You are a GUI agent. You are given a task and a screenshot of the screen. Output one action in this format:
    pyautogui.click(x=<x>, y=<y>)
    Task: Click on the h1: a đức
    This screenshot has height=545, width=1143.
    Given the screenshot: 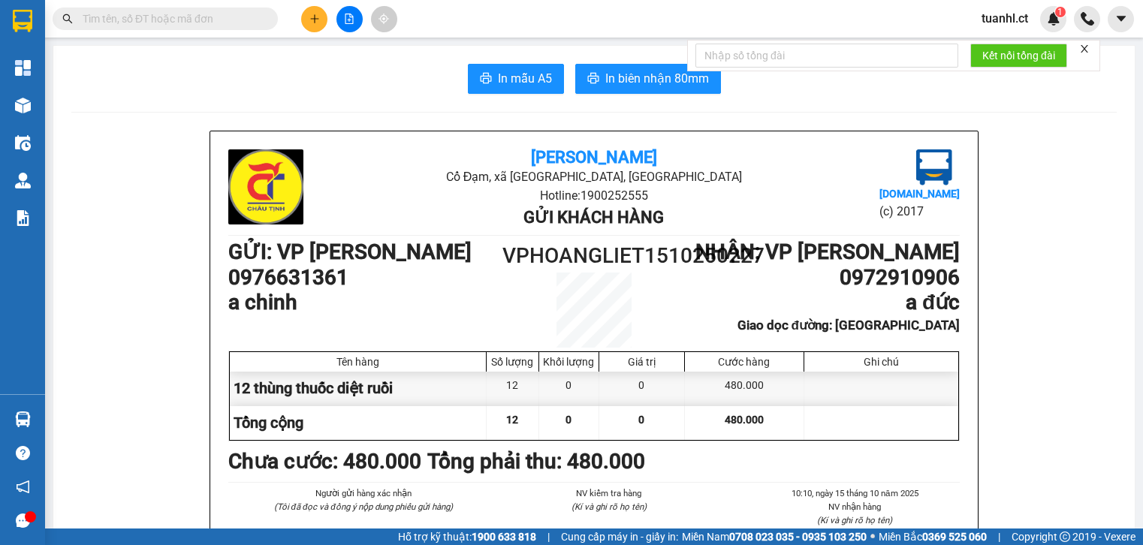 What is the action you would take?
    pyautogui.click(x=822, y=303)
    